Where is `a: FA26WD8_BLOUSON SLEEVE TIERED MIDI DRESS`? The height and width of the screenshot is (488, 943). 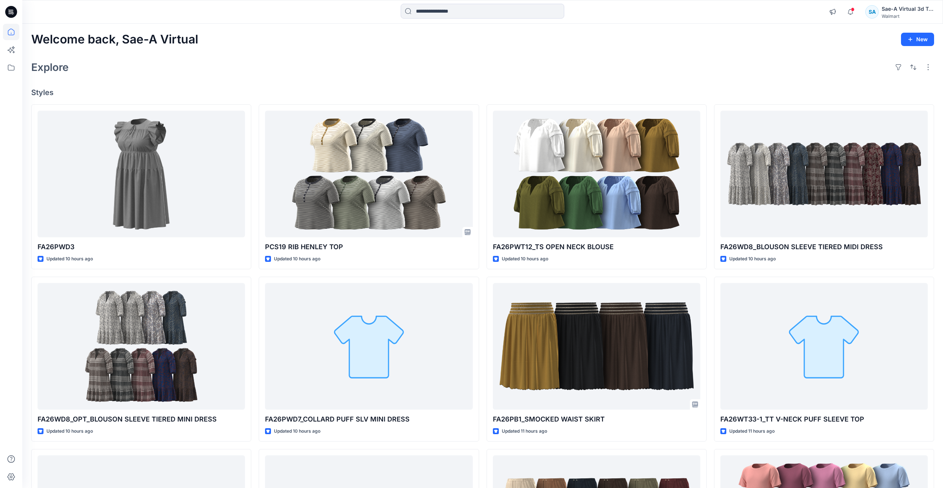
a: FA26WD8_BLOUSON SLEEVE TIERED MIDI DRESS is located at coordinates (824, 174).